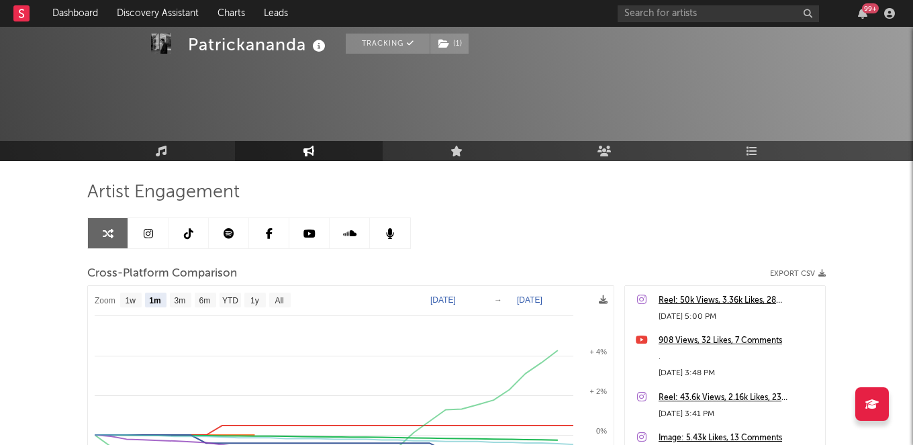 The image size is (913, 445). What do you see at coordinates (205, 301) in the screenshot?
I see `text: 6m` at bounding box center [205, 301].